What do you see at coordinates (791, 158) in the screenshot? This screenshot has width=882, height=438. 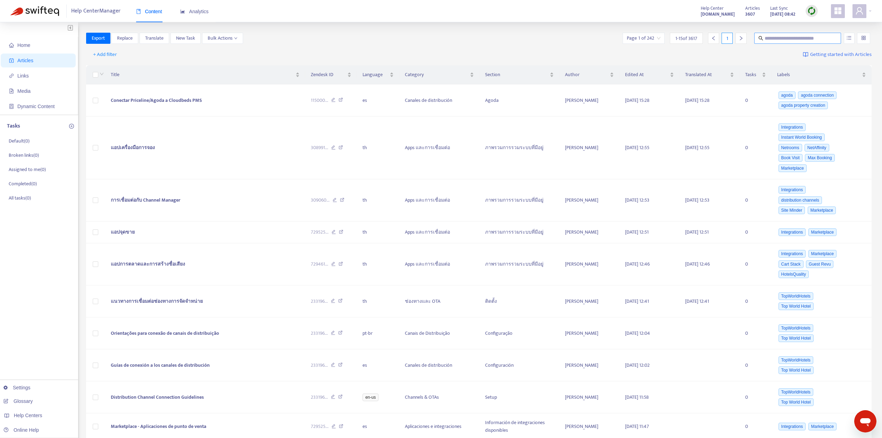 I see `span: Book Visit` at bounding box center [791, 158].